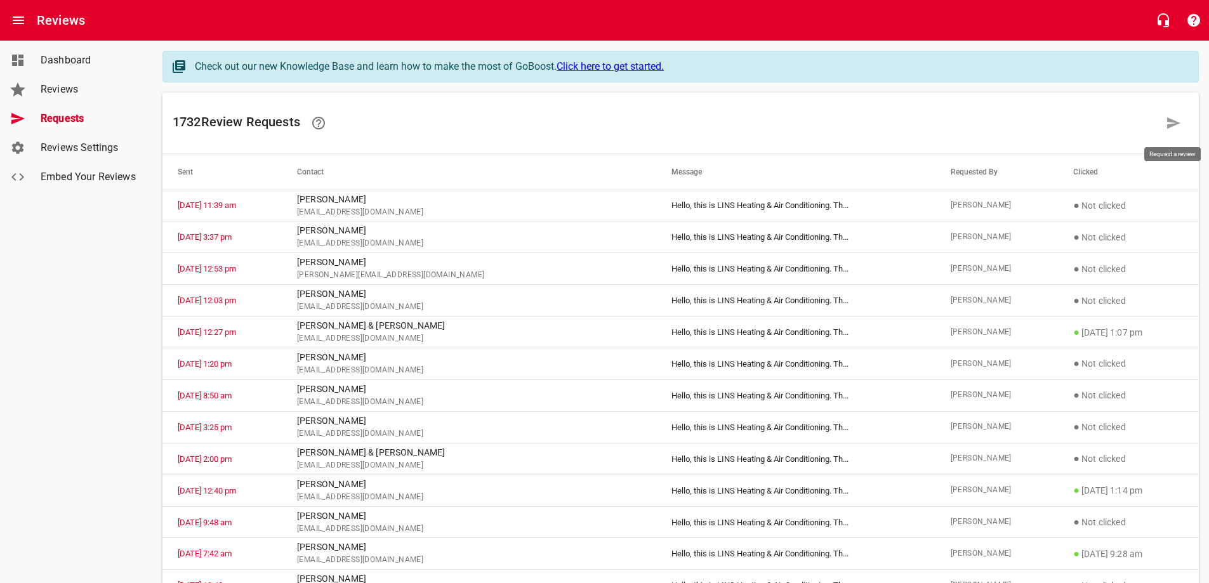 The height and width of the screenshot is (583, 1209). What do you see at coordinates (665, 123) in the screenshot?
I see `h6: 1732 Review Request s` at bounding box center [665, 123].